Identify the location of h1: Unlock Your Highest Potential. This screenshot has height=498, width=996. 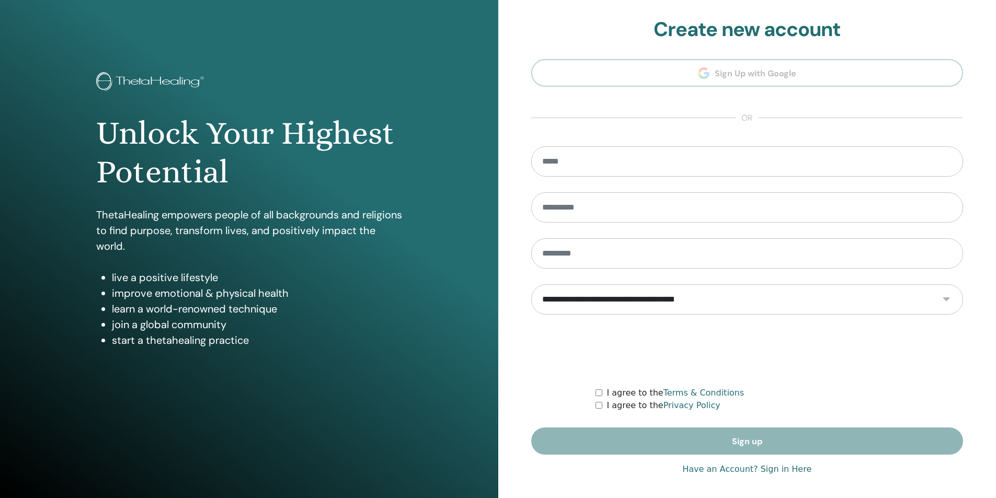
(249, 153).